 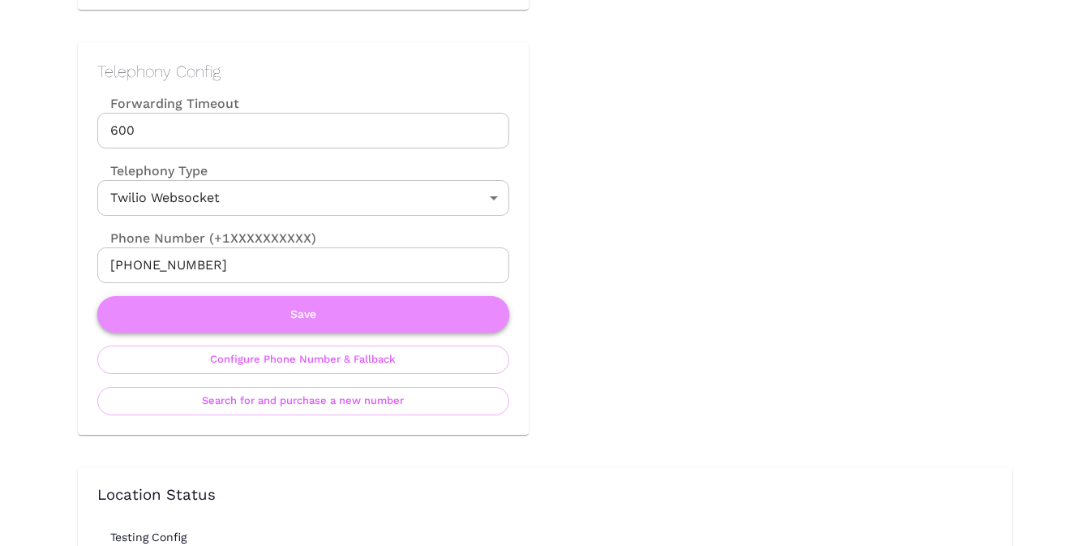 I want to click on button: Configure Phone Number & Fallback, so click(x=303, y=359).